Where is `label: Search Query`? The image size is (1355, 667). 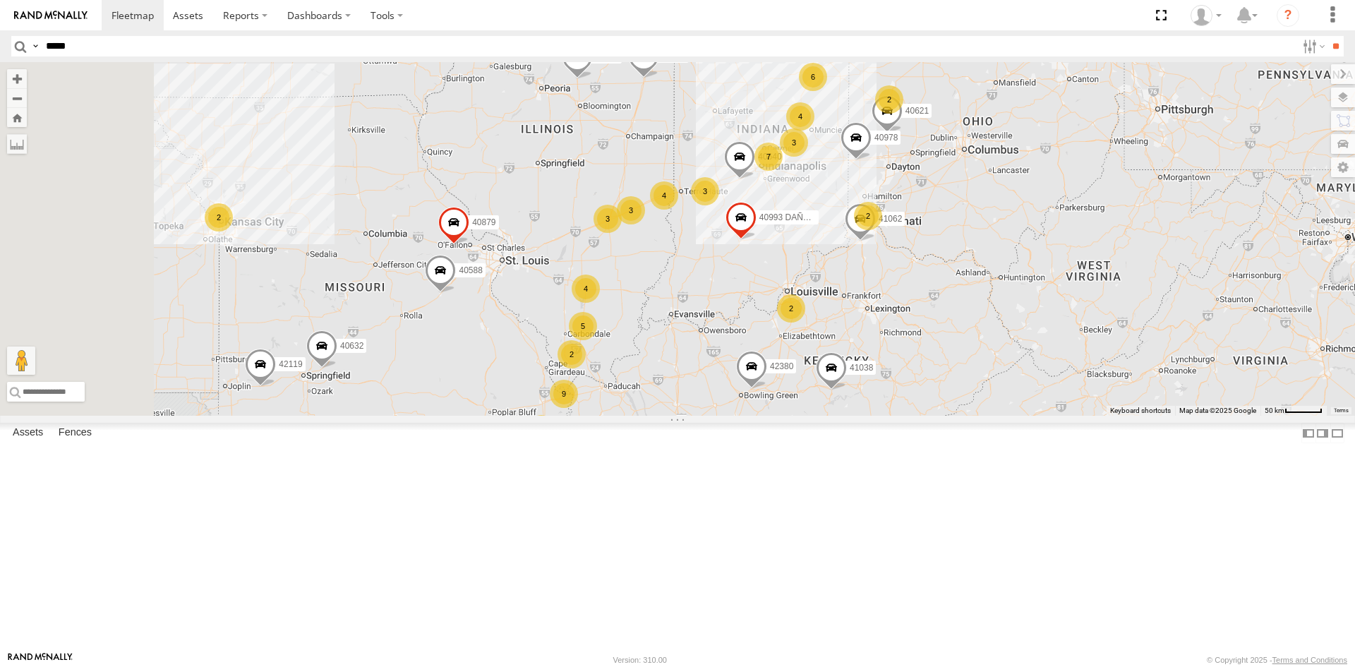 label: Search Query is located at coordinates (35, 46).